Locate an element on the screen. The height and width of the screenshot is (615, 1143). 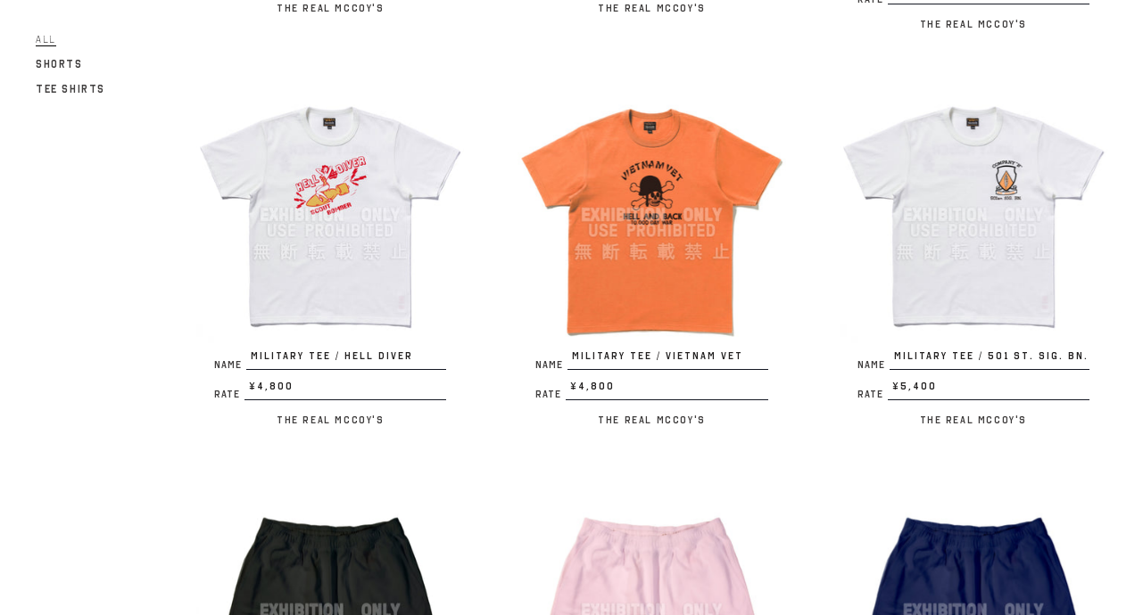
span: ¥5,400 is located at coordinates (988, 390).